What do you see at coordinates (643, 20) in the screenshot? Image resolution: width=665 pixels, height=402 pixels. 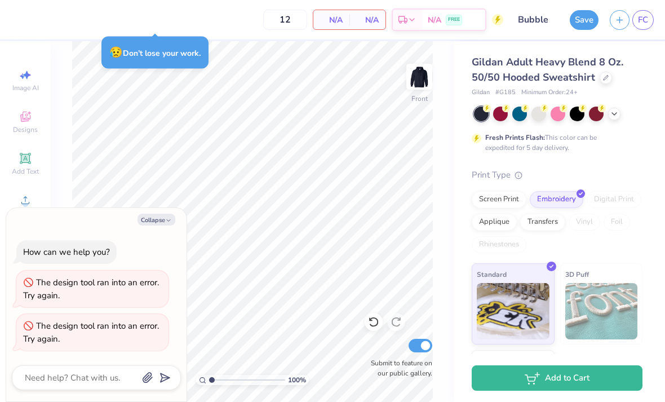 I see `span: FC` at bounding box center [643, 20].